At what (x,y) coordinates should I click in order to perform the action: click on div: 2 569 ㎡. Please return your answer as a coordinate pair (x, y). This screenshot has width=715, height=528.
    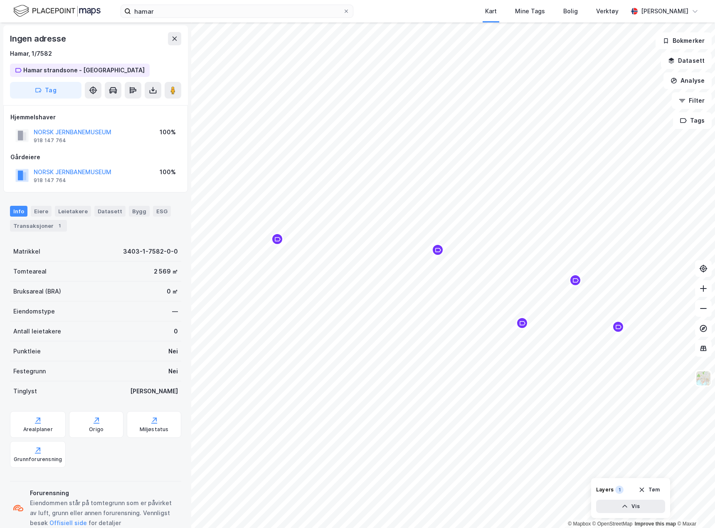
    Looking at the image, I should click on (166, 271).